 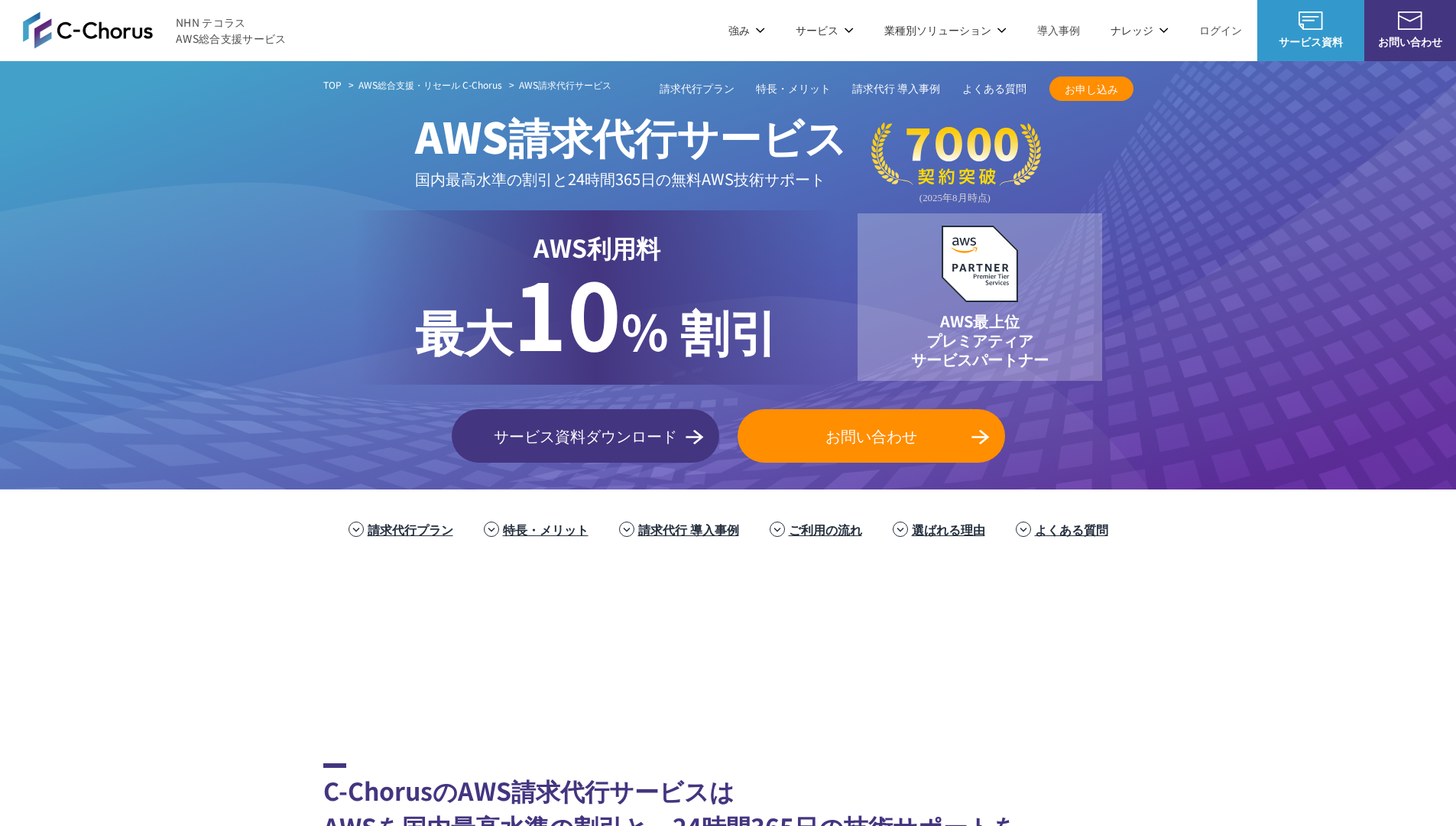 I want to click on img: ミズノ, so click(x=190, y=610).